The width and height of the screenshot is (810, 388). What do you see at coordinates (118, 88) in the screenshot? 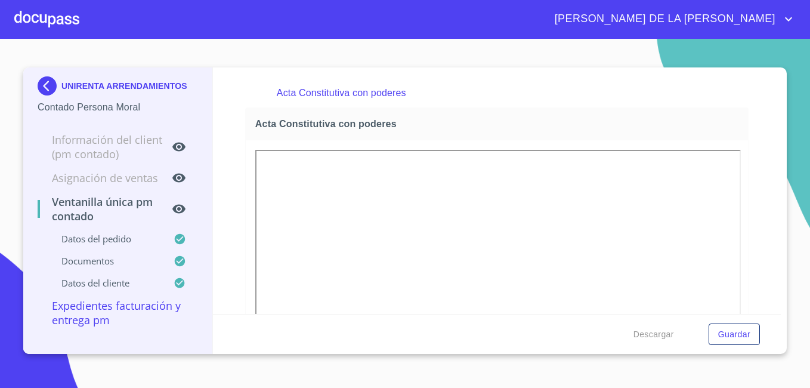
I see `div: UNIRENTA ARRENDAMIENTOS` at bounding box center [118, 88].